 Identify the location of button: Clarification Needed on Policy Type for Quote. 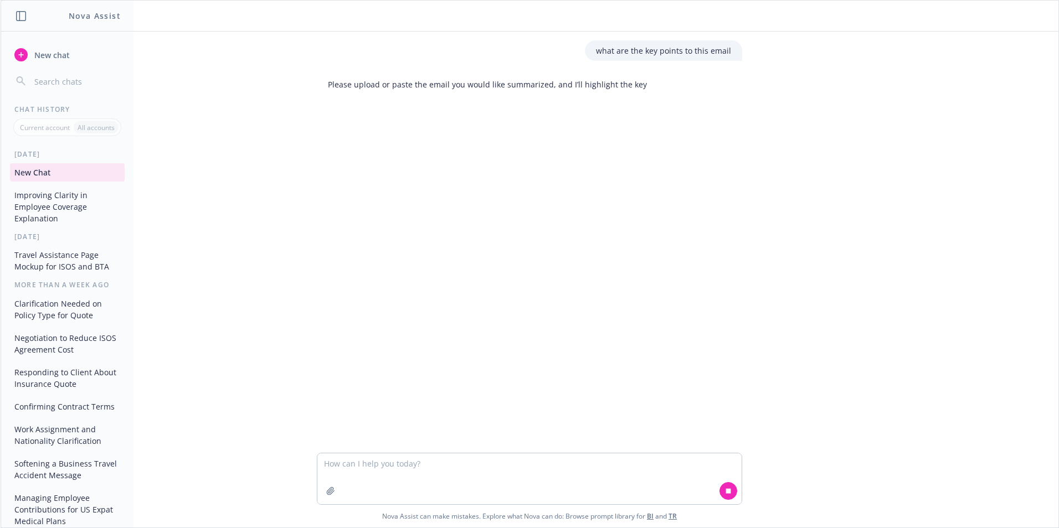
(67, 310).